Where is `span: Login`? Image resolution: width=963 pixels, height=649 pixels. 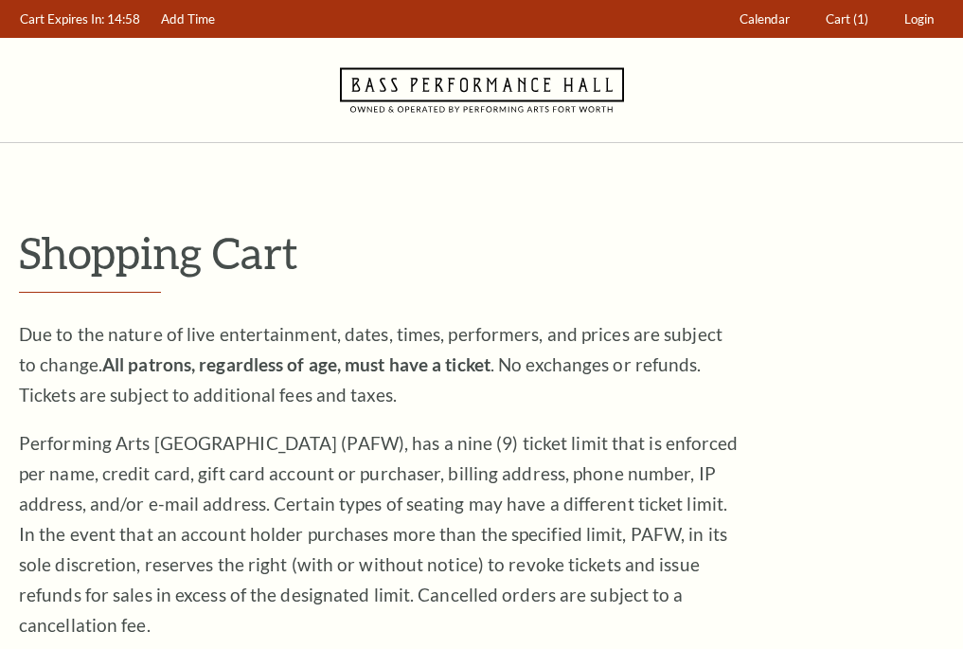 span: Login is located at coordinates (918, 19).